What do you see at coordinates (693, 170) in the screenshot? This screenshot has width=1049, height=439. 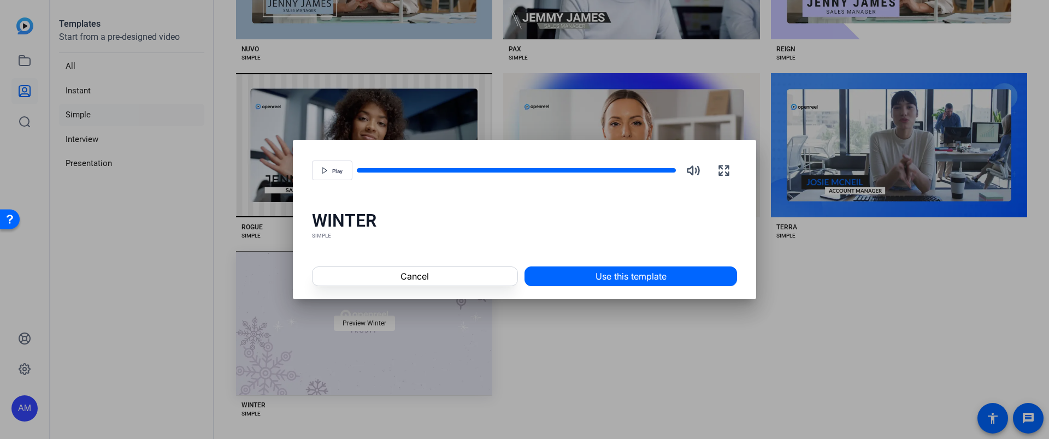 I see `button: Mute` at bounding box center [693, 170].